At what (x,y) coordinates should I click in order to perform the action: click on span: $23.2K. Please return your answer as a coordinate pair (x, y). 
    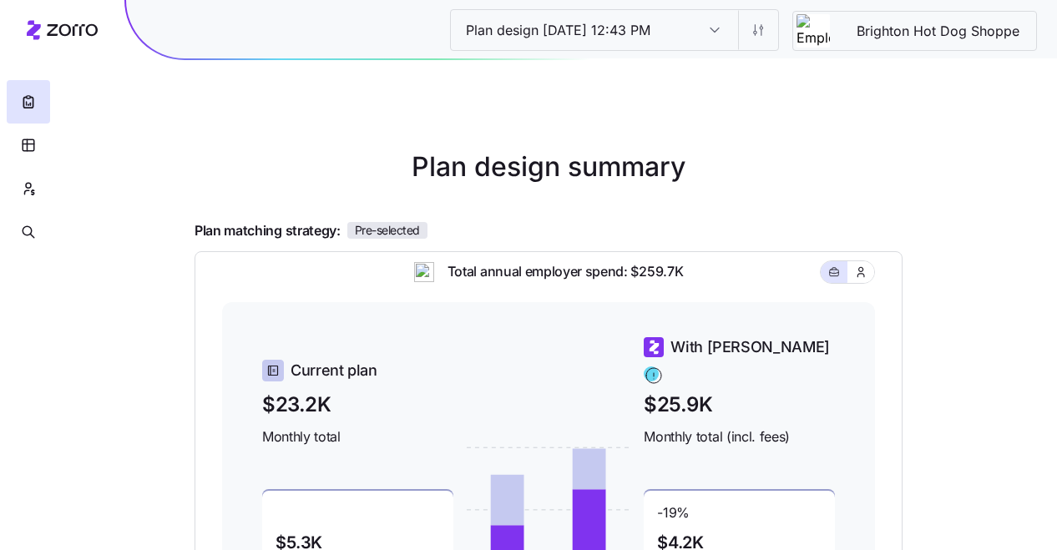
    Looking at the image, I should click on (357, 404).